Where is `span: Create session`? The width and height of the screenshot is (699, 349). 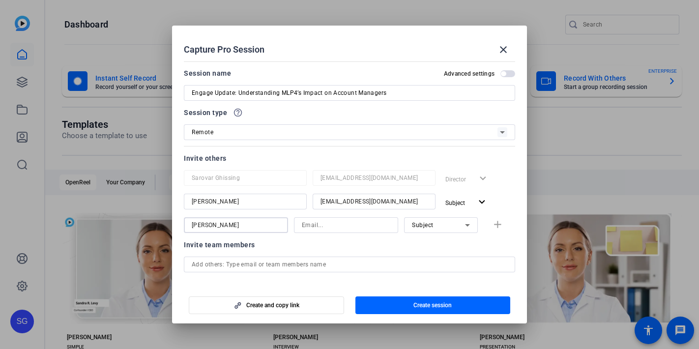
span: Create session is located at coordinates (432, 305).